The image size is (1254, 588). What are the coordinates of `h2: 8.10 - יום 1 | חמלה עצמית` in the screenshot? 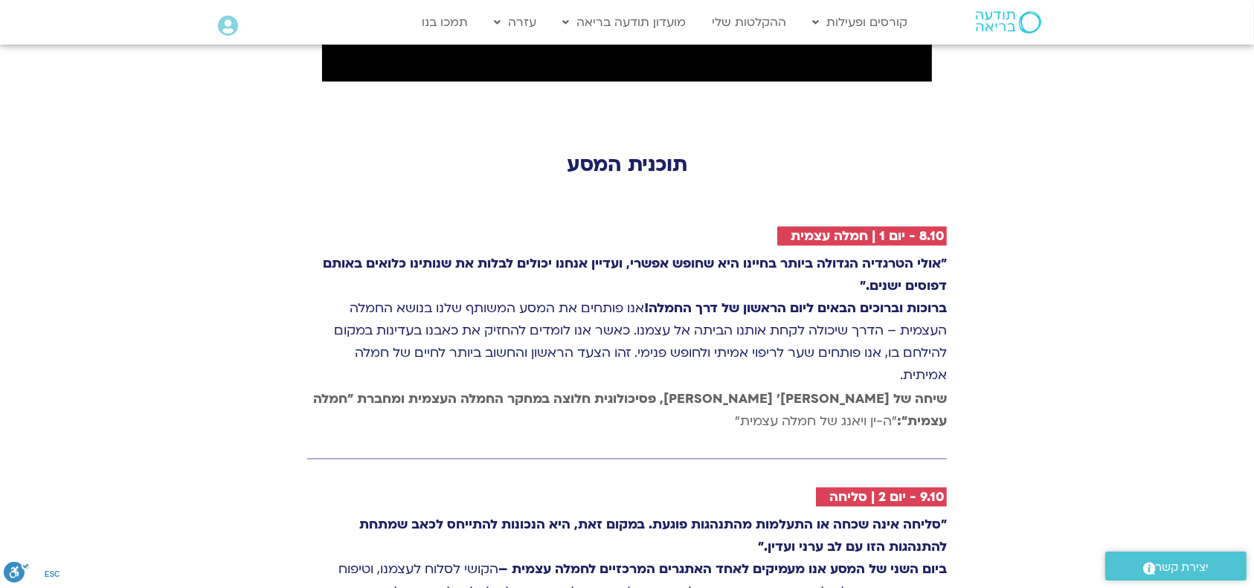 It's located at (867, 236).